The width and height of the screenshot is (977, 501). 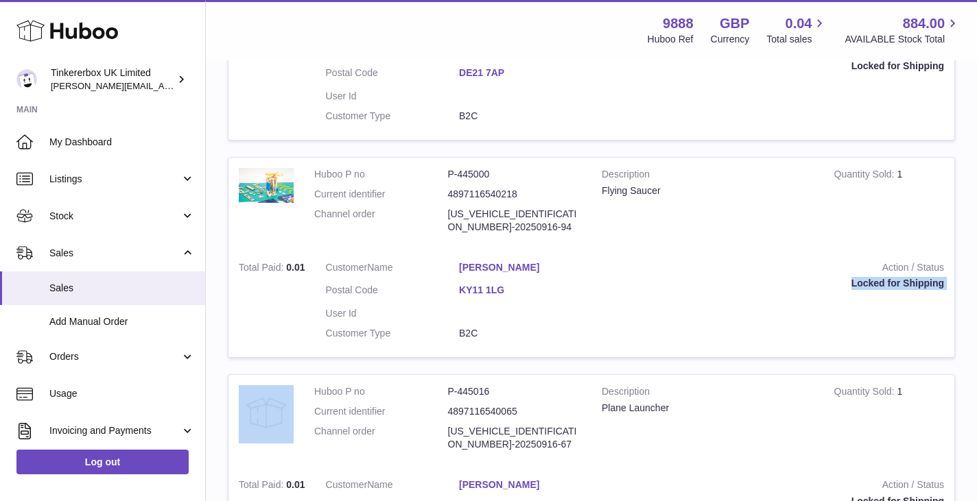 What do you see at coordinates (707, 191) in the screenshot?
I see `div: Flying Saucer` at bounding box center [707, 191].